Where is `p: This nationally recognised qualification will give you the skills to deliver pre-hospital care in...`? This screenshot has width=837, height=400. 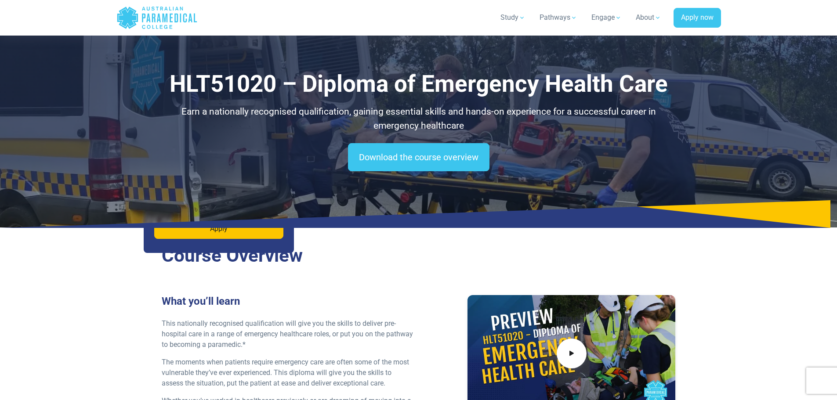
p: This nationally recognised qualification will give you the skills to deliver pre-hospital care in... is located at coordinates (287, 334).